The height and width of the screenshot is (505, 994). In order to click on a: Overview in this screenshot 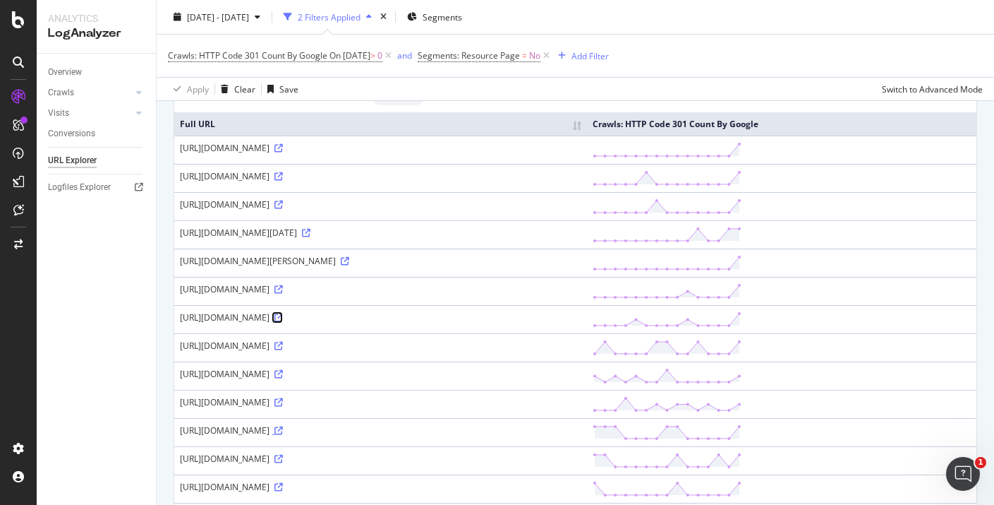, I will do `click(97, 72)`.